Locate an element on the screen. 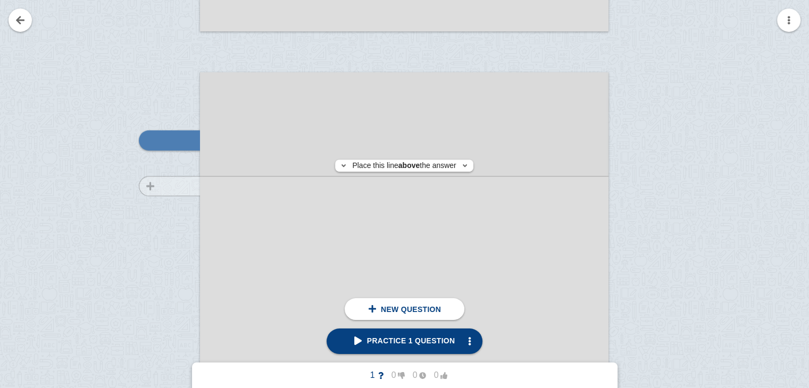  span: Practice 1 question is located at coordinates (405, 341).